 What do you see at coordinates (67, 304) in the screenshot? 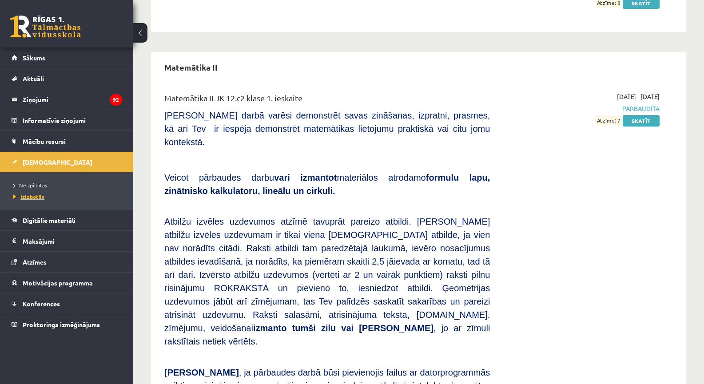
I see `a: Konferences` at bounding box center [67, 304].